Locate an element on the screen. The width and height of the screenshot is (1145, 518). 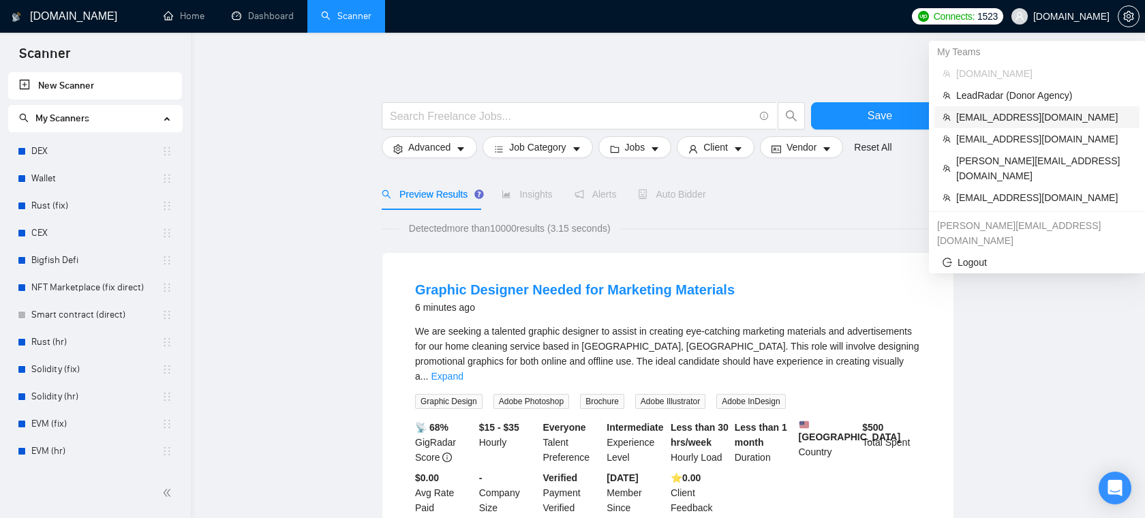
span: LeadRadar (Donor Agency) is located at coordinates (1043, 95).